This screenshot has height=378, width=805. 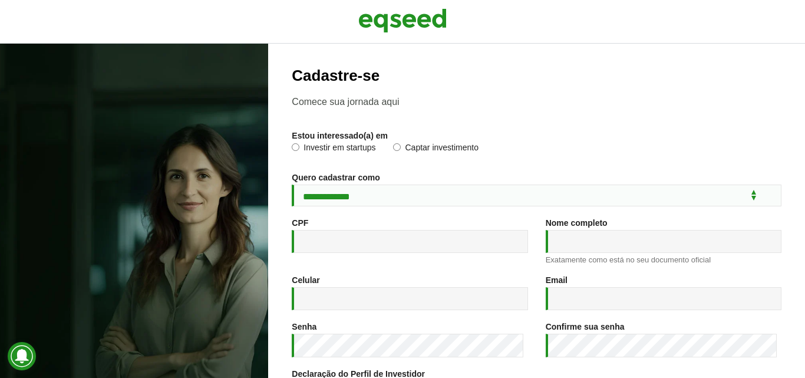 What do you see at coordinates (536, 75) in the screenshot?
I see `h2: Cadastre-se` at bounding box center [536, 75].